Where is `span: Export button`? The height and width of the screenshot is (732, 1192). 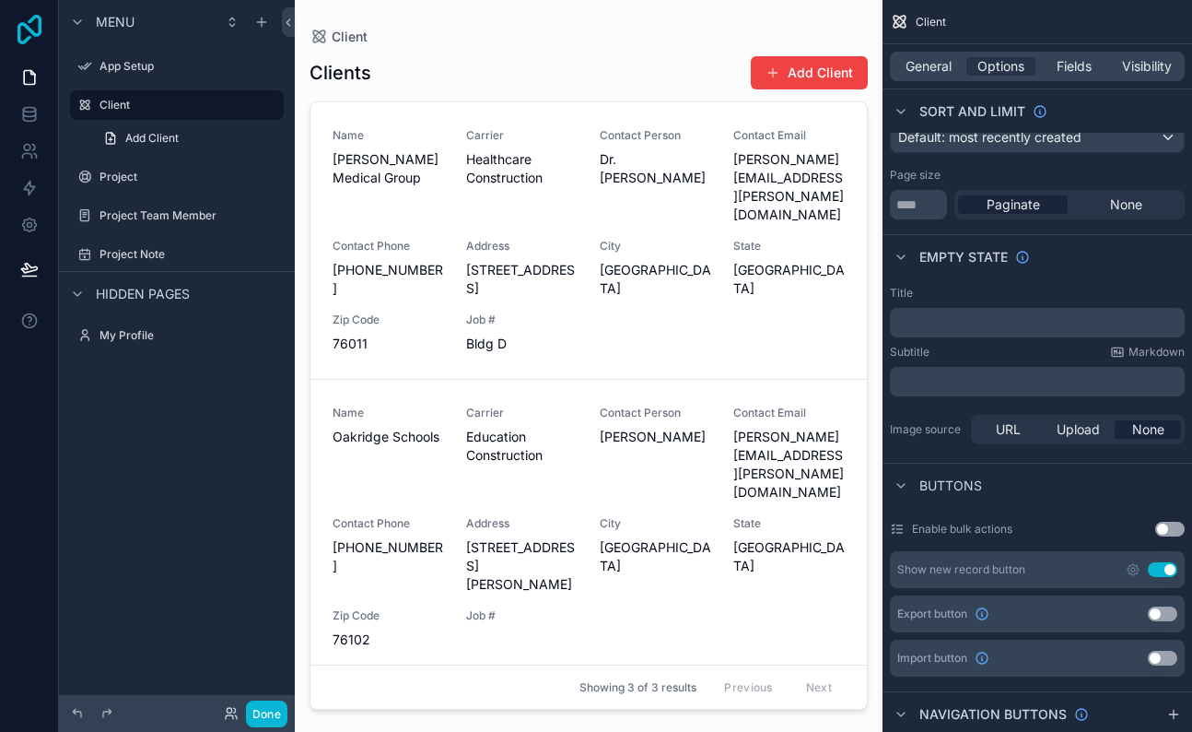 span: Export button is located at coordinates (933, 614).